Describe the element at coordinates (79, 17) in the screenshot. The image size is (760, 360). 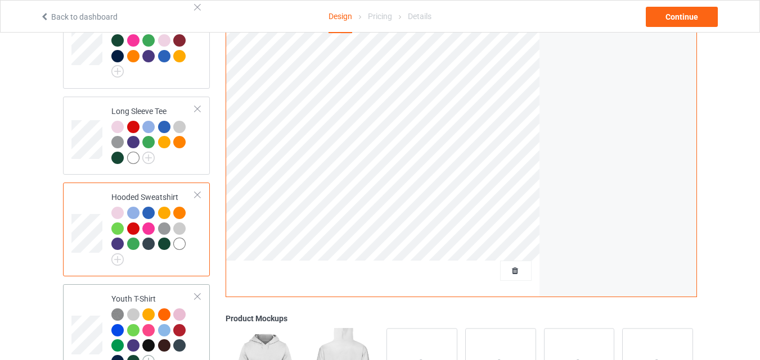
I see `a: Back to dashboard` at that location.